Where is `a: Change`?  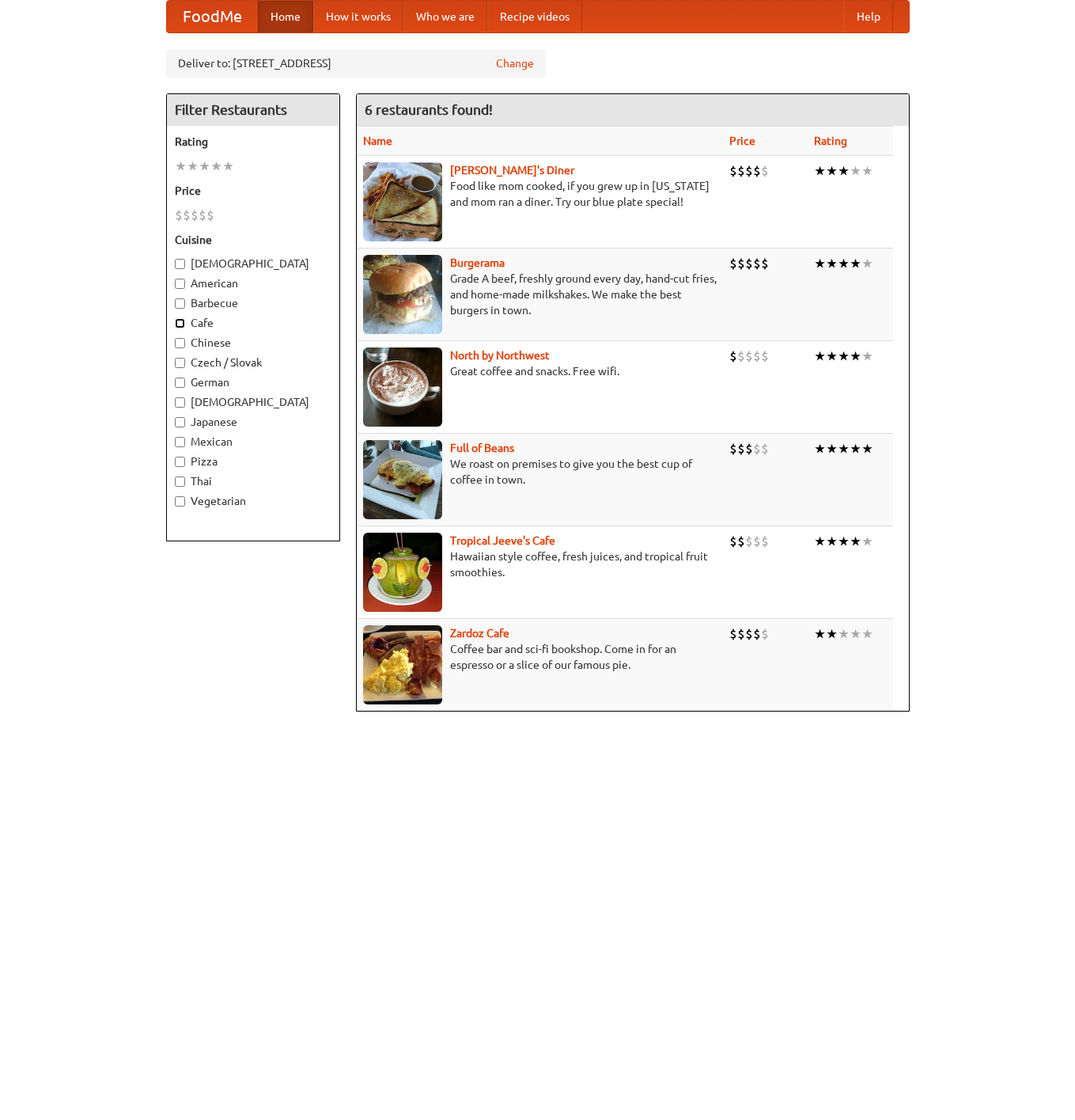
a: Change is located at coordinates (516, 64).